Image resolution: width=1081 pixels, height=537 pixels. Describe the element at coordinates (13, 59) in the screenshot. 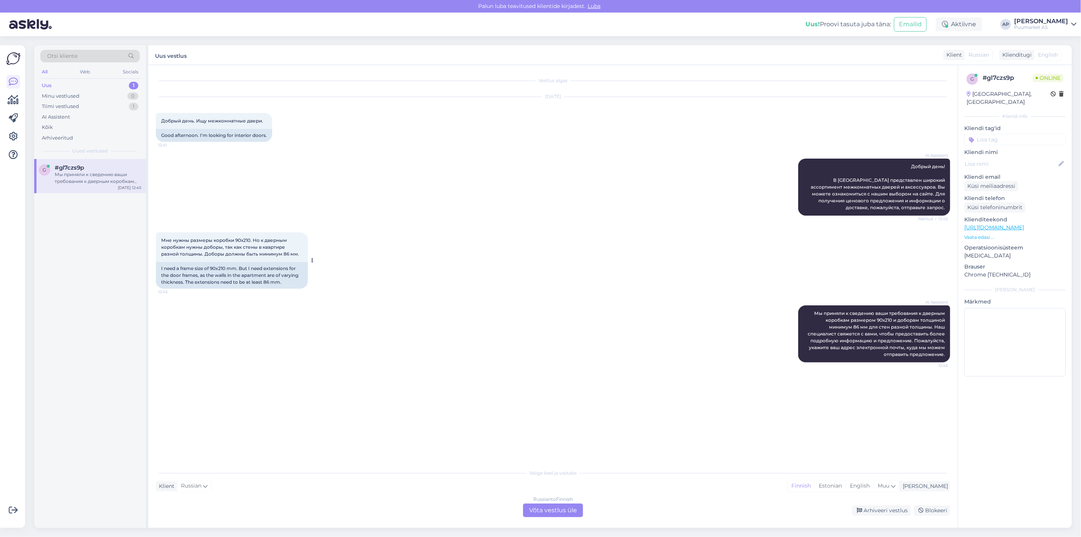

I see `img: Askly Logo` at that location.